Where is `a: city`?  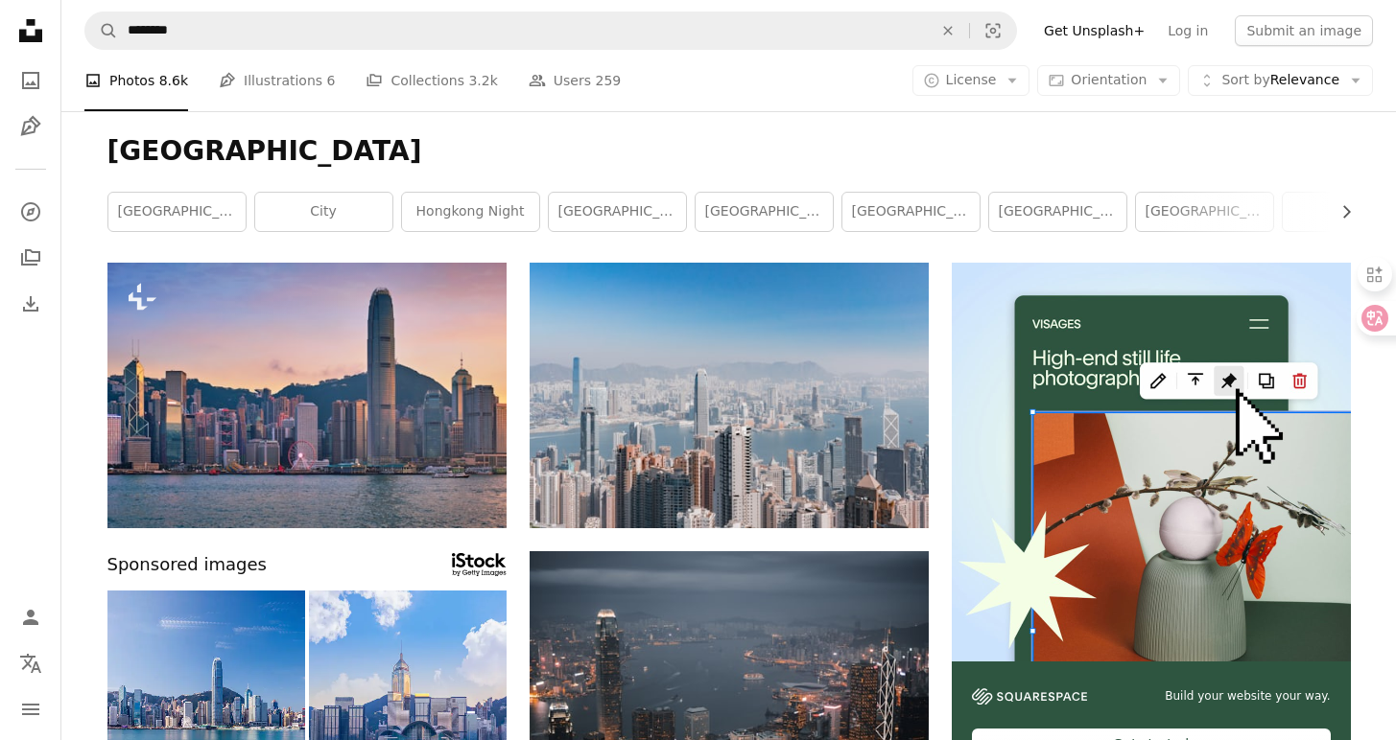
a: city is located at coordinates (323, 212).